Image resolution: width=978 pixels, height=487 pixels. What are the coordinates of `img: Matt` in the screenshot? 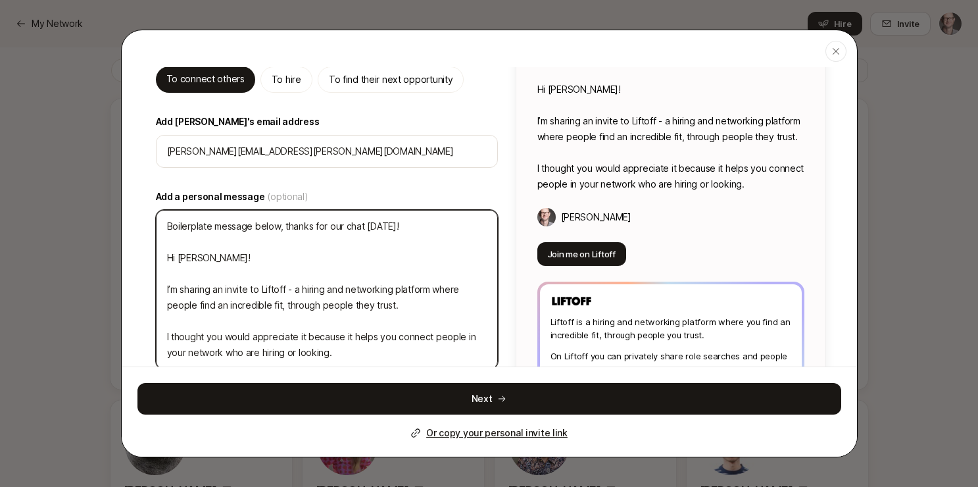 It's located at (547, 217).